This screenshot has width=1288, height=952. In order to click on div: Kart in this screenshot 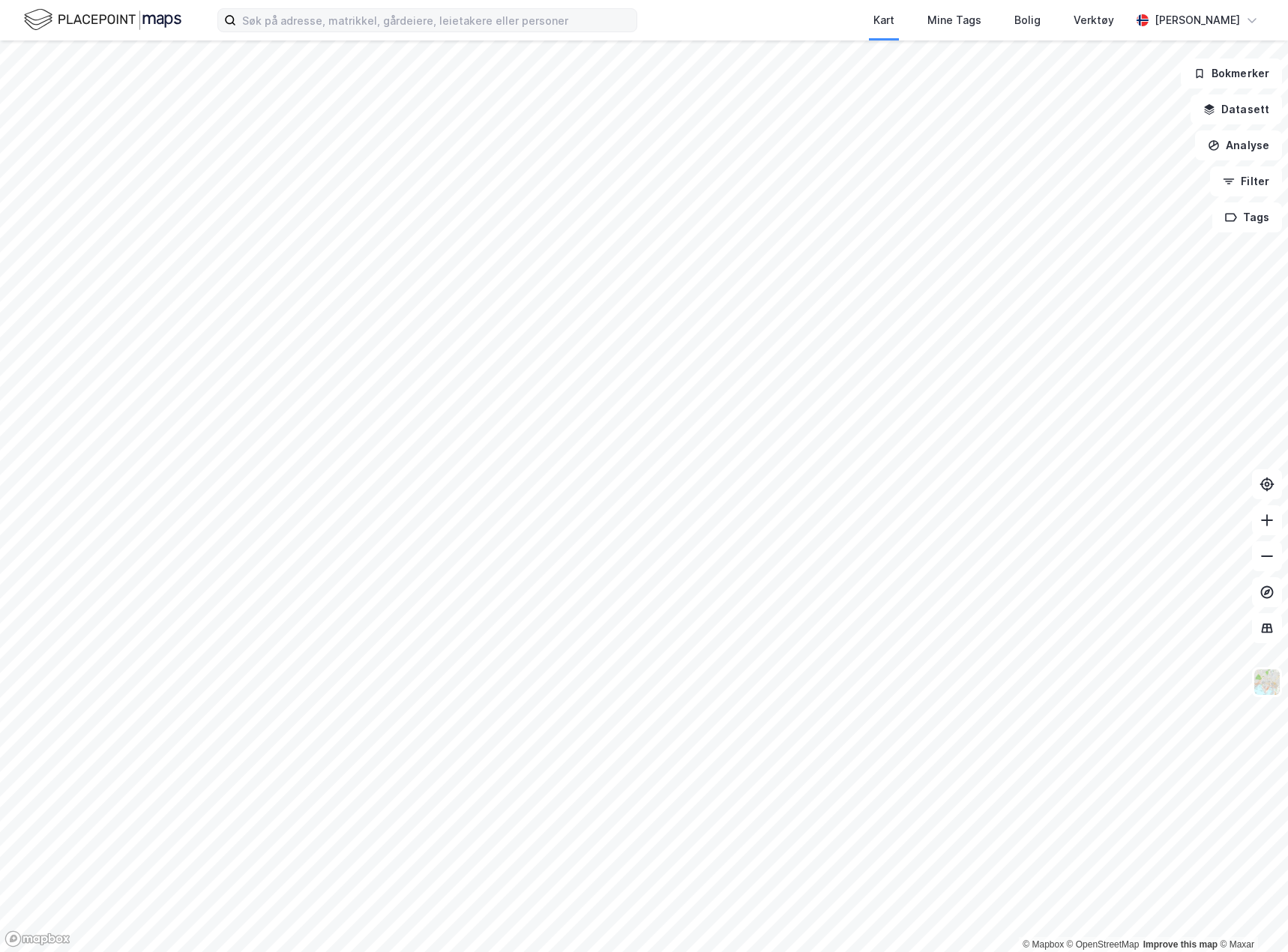, I will do `click(884, 21)`.